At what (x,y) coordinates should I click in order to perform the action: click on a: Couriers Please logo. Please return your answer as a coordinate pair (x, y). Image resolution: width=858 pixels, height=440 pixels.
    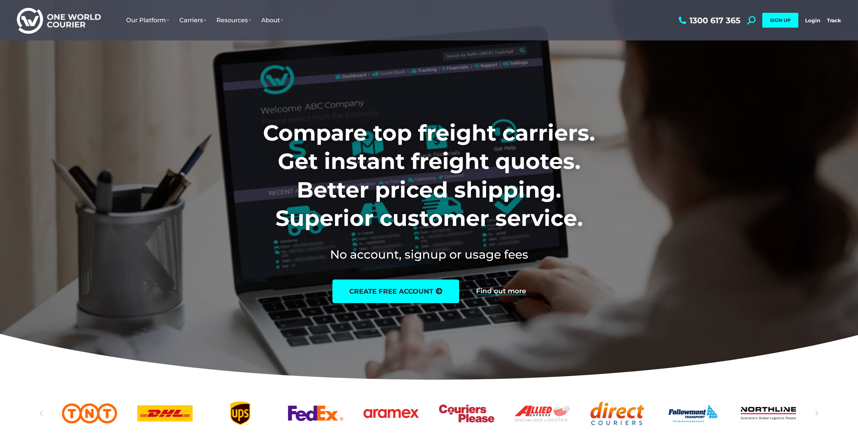
    Looking at the image, I should click on (467, 413).